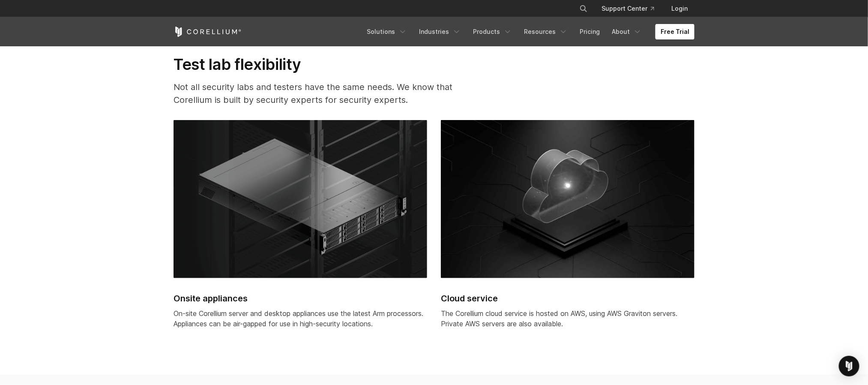 The height and width of the screenshot is (385, 868). I want to click on a: Pricing, so click(590, 32).